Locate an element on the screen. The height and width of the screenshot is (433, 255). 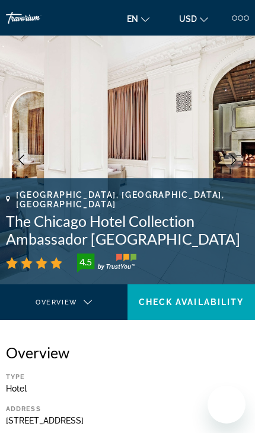
button: Change language is located at coordinates (138, 18).